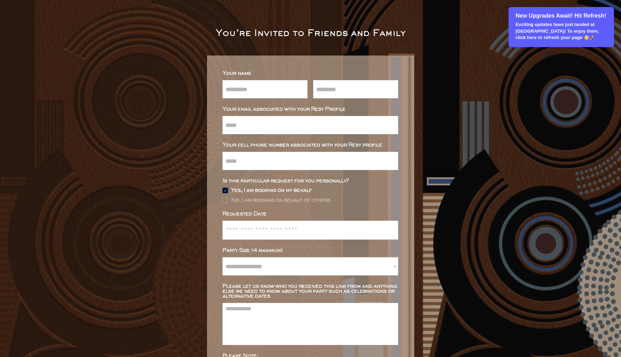  I want to click on p: New Upgrades Await! Hit Refresh!, so click(562, 16).